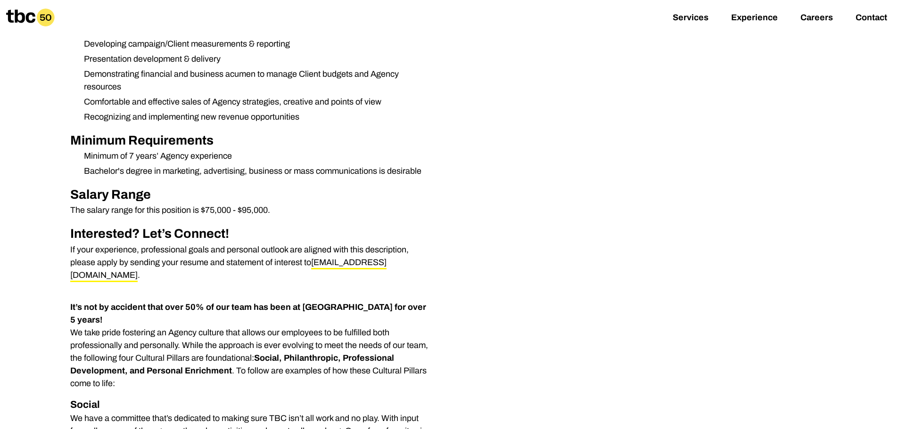 Image resolution: width=898 pixels, height=429 pixels. Describe the element at coordinates (690, 18) in the screenshot. I see `a: Services` at that location.